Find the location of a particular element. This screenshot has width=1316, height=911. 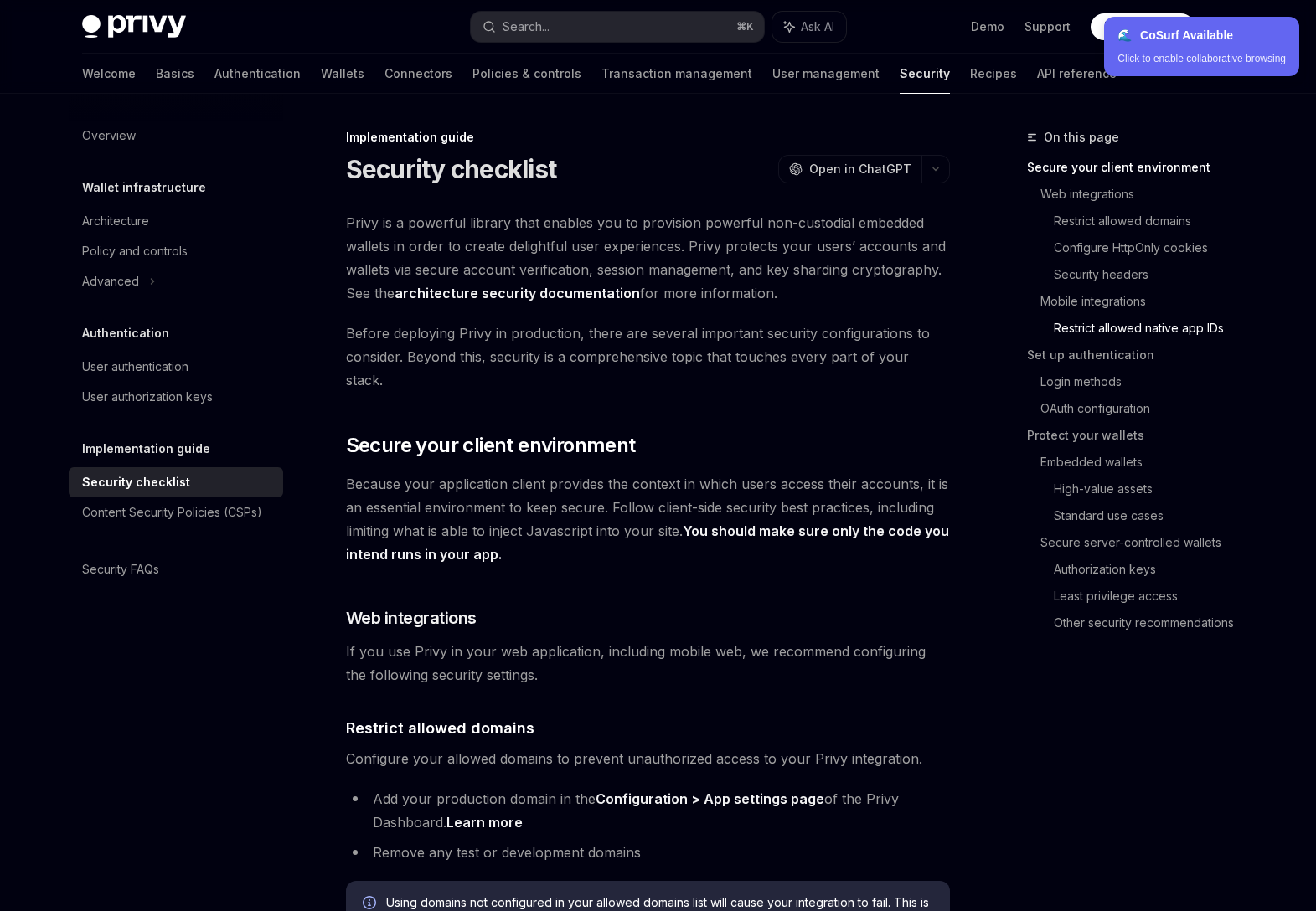

span: If you use Privy in your web application, including mobile web, we recommend configuring the foll... is located at coordinates (647, 663).